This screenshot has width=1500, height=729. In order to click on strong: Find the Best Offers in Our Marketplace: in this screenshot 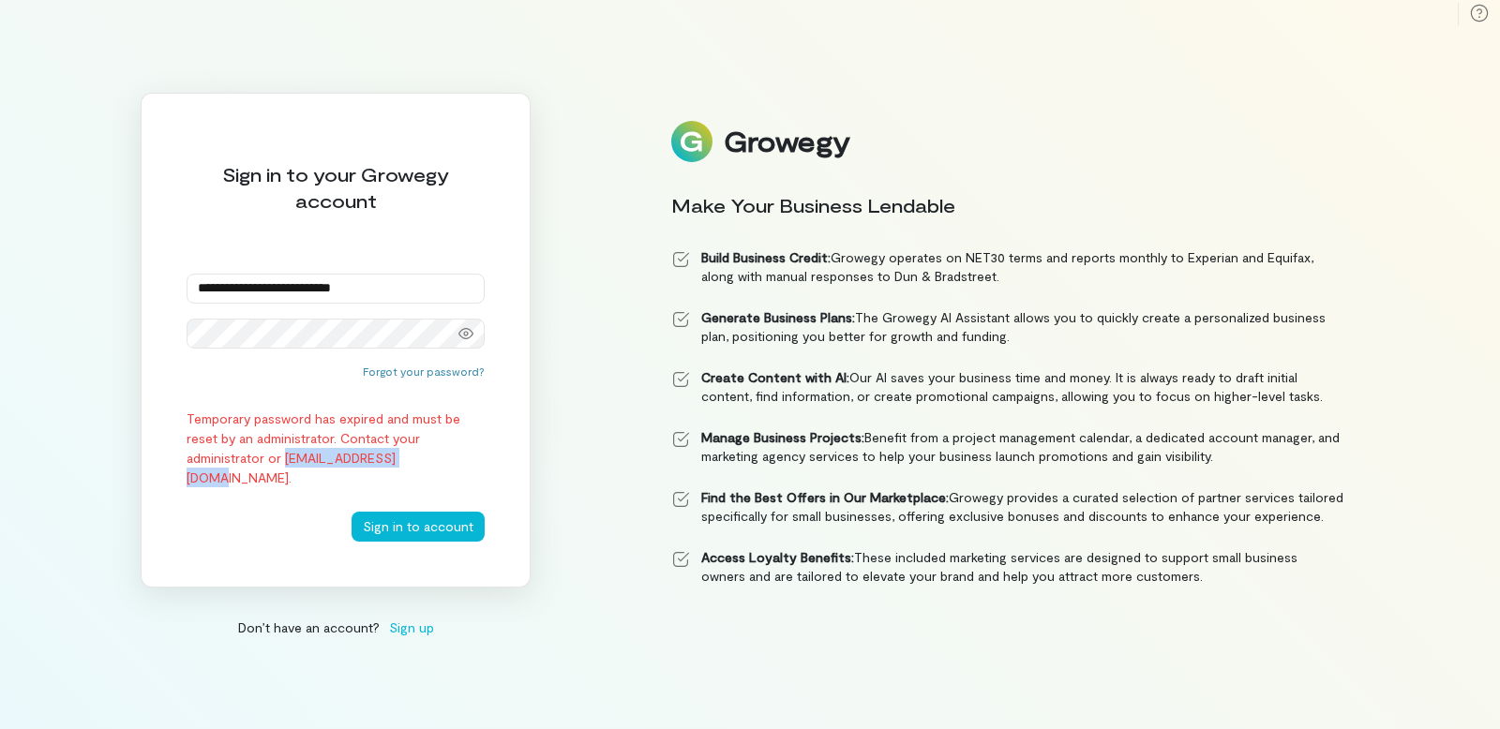, I will do `click(825, 497)`.